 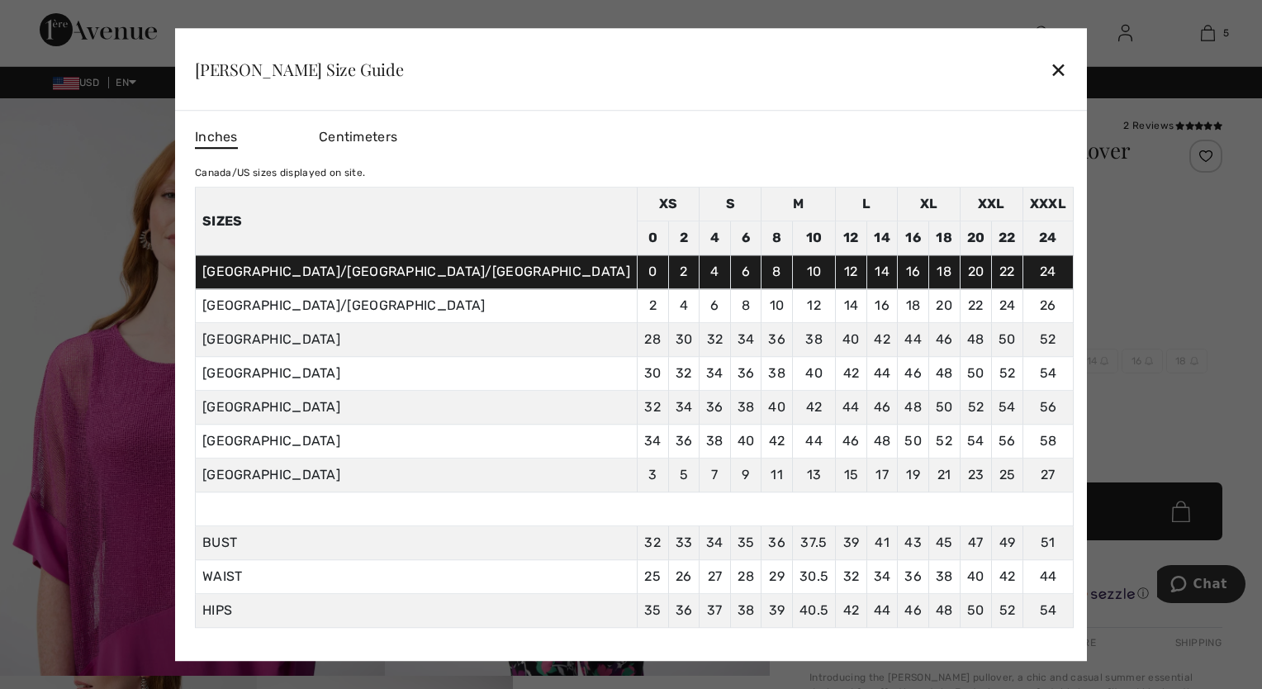 What do you see at coordinates (944, 475) in the screenshot?
I see `td: 21` at bounding box center [944, 475].